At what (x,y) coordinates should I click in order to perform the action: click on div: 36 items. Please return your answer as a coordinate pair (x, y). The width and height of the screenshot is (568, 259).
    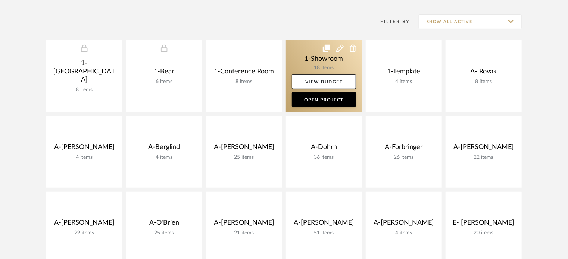
    Looking at the image, I should click on (324, 157).